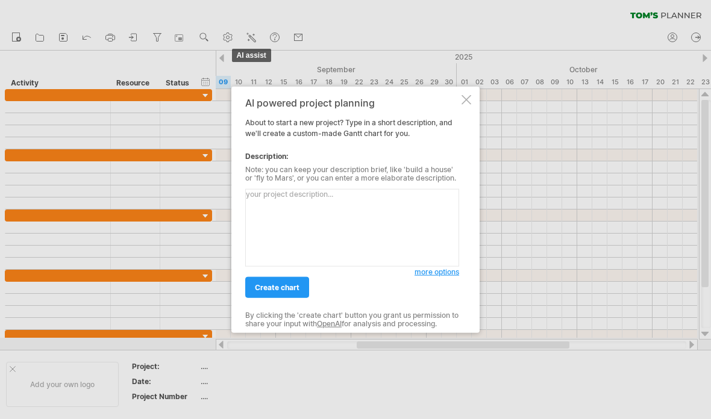 The height and width of the screenshot is (419, 711). What do you see at coordinates (352, 157) in the screenshot?
I see `div: Description:` at bounding box center [352, 157].